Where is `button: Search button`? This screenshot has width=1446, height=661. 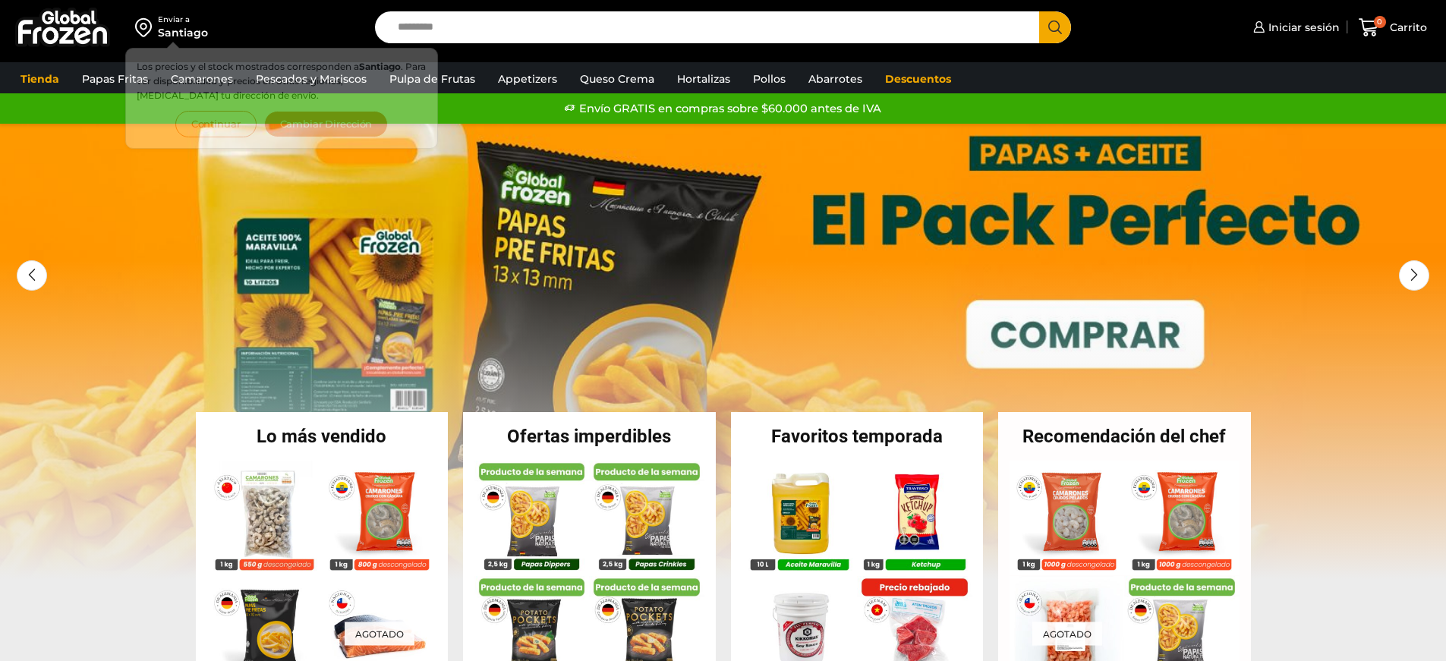 button: Search button is located at coordinates (1055, 27).